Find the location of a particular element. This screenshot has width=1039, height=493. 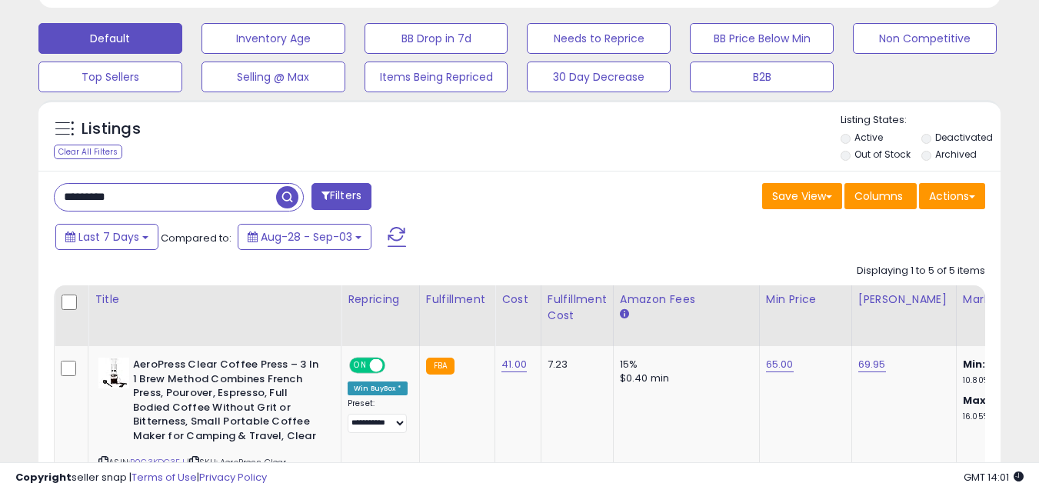

span: Aug-28 - Sep-03 is located at coordinates (306, 237).